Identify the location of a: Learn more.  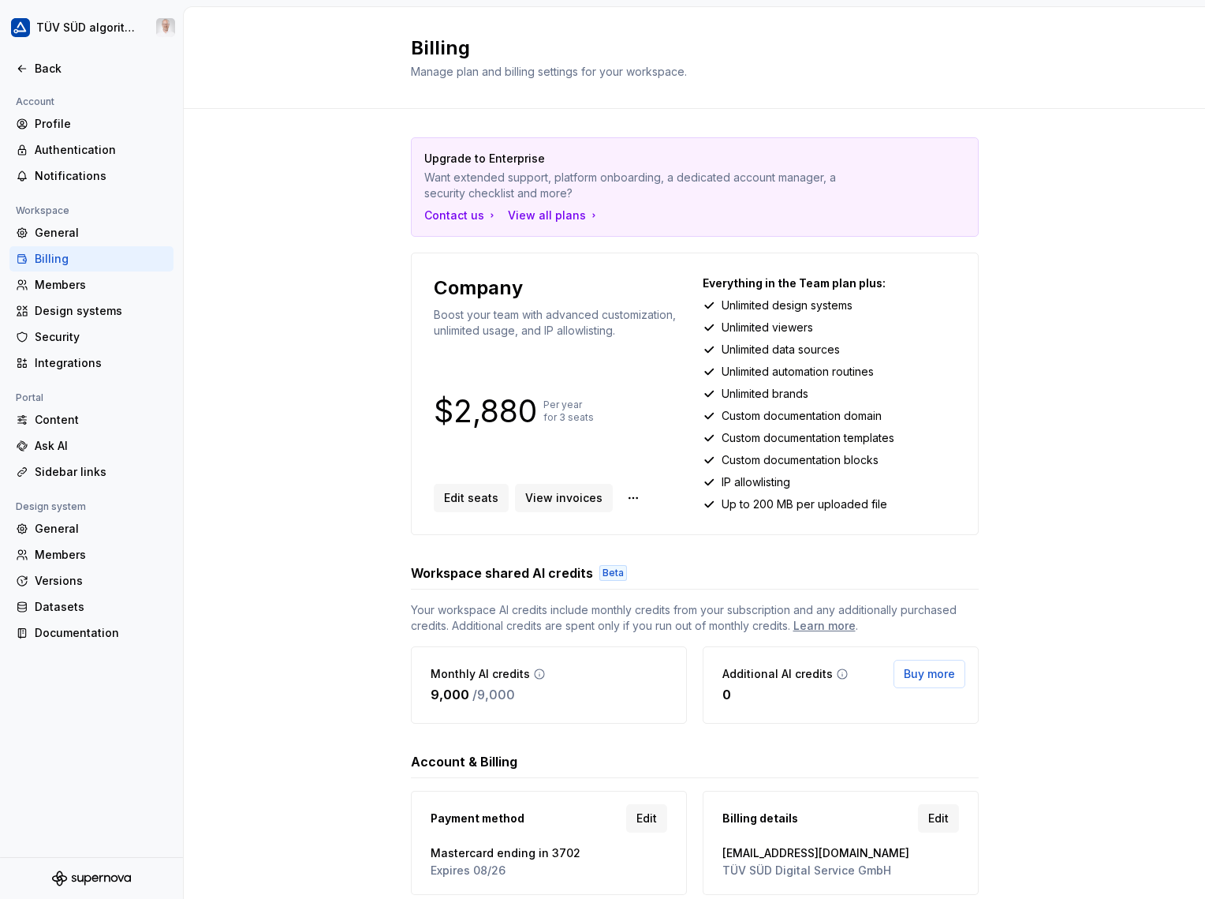
(824, 626).